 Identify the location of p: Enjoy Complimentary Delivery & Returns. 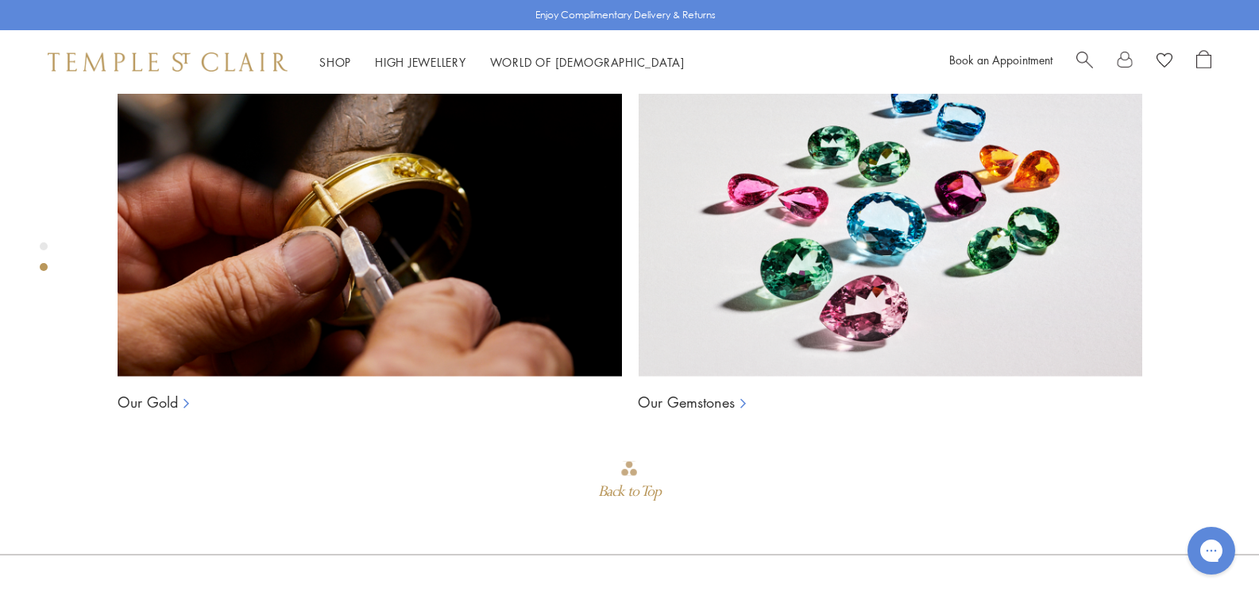
(625, 15).